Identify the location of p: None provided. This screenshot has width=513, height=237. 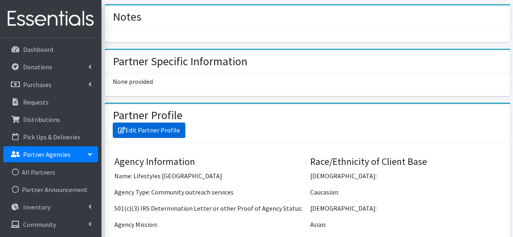
(307, 81).